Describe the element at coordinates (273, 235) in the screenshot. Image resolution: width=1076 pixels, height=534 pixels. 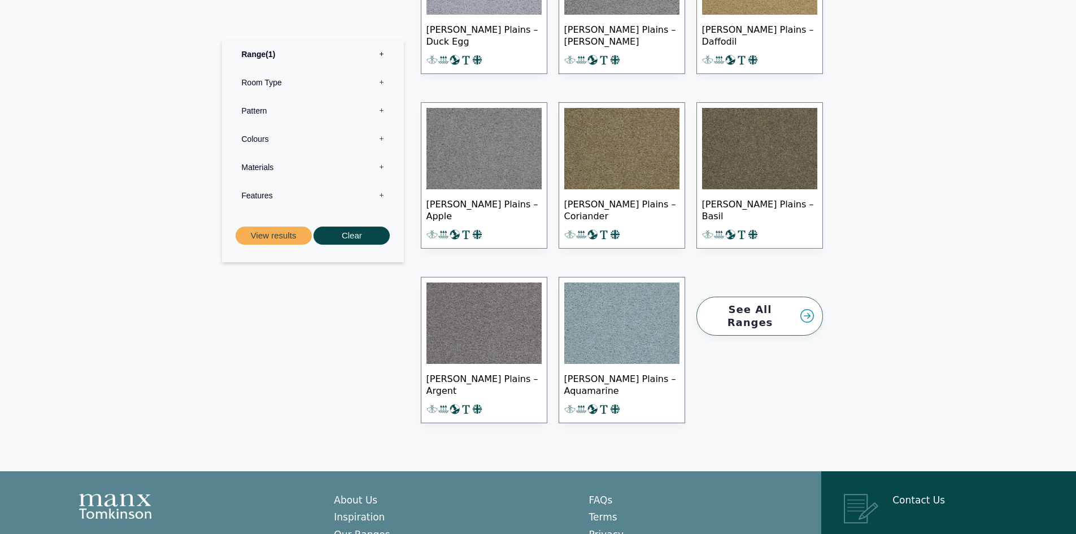
I see `button: View results` at that location.